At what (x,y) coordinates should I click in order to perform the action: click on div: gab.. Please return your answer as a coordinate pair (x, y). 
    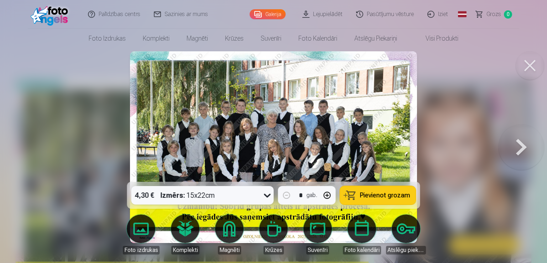
    Looking at the image, I should click on (312, 195).